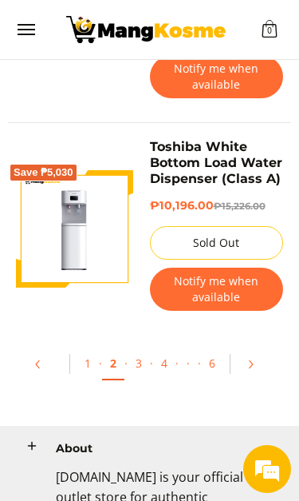  I want to click on span: Save ₱5,030, so click(43, 172).